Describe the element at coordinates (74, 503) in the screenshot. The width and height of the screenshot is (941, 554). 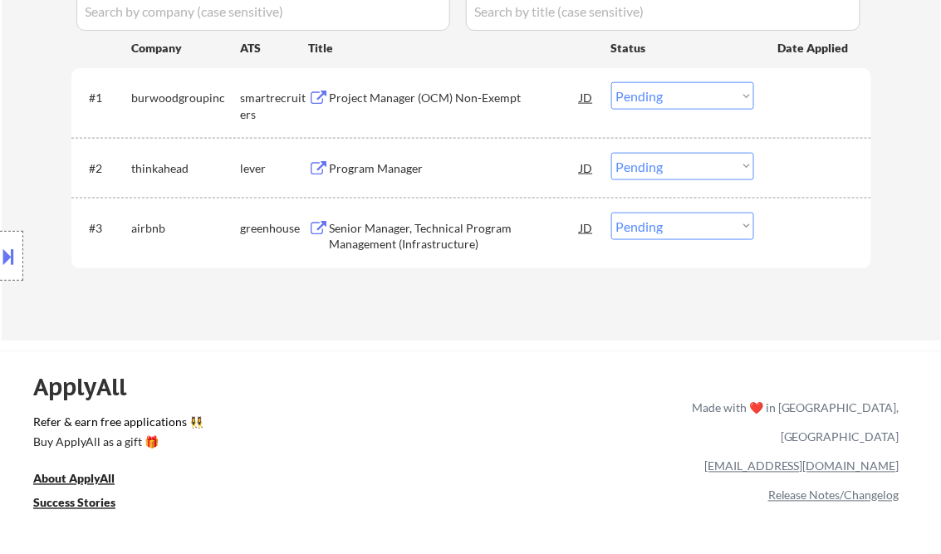
I see `u: Success Stories` at that location.